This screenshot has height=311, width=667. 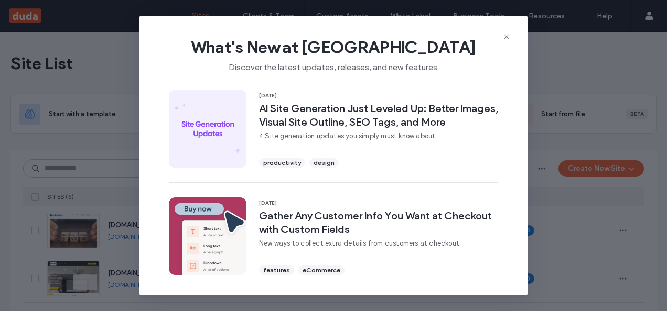 I want to click on span: 4 Site generation updates you simply must know about., so click(x=378, y=136).